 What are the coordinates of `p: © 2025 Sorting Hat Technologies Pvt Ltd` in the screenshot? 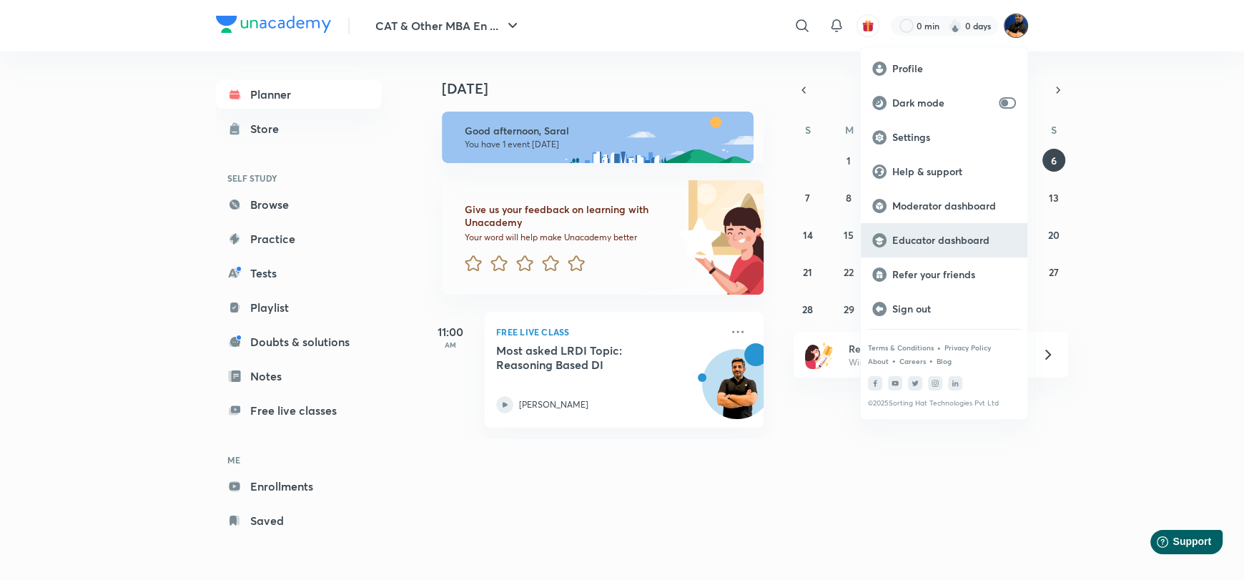 It's located at (943, 403).